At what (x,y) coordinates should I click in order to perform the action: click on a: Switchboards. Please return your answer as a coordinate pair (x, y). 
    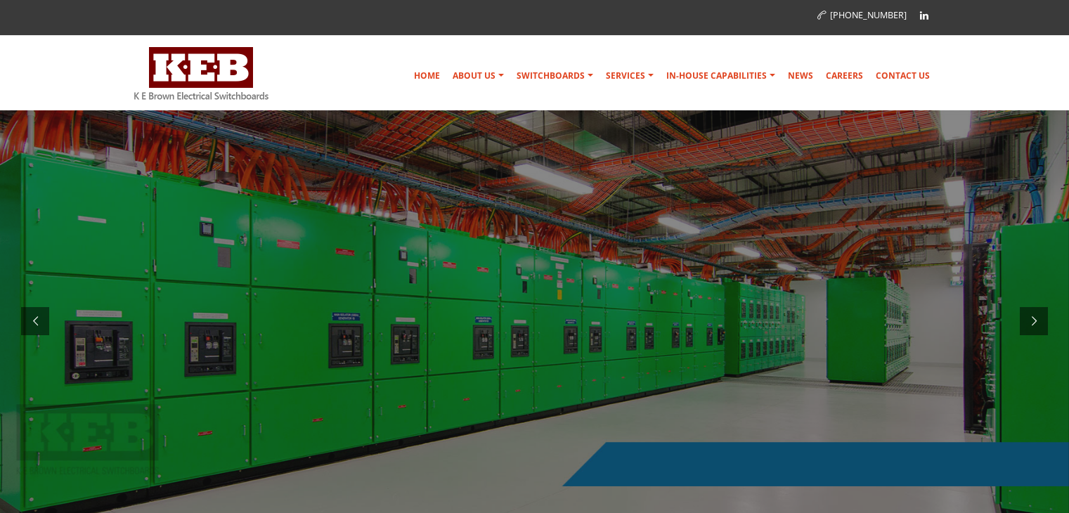
    Looking at the image, I should click on (554, 76).